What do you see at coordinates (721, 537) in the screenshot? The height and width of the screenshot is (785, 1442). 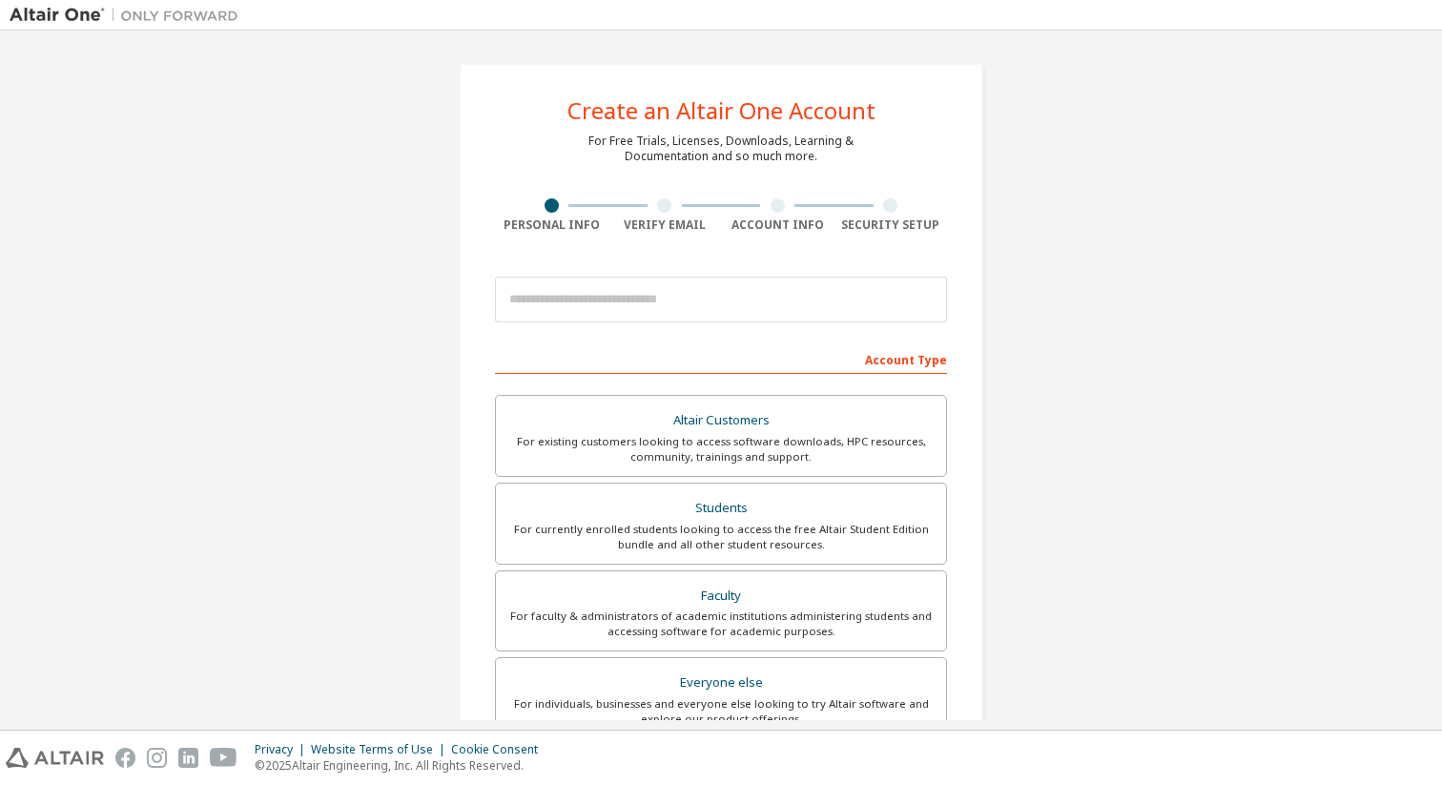 I see `div: For currently enrolled students looking to access the free Altair Student Edition bundle and all ...` at bounding box center [721, 537].